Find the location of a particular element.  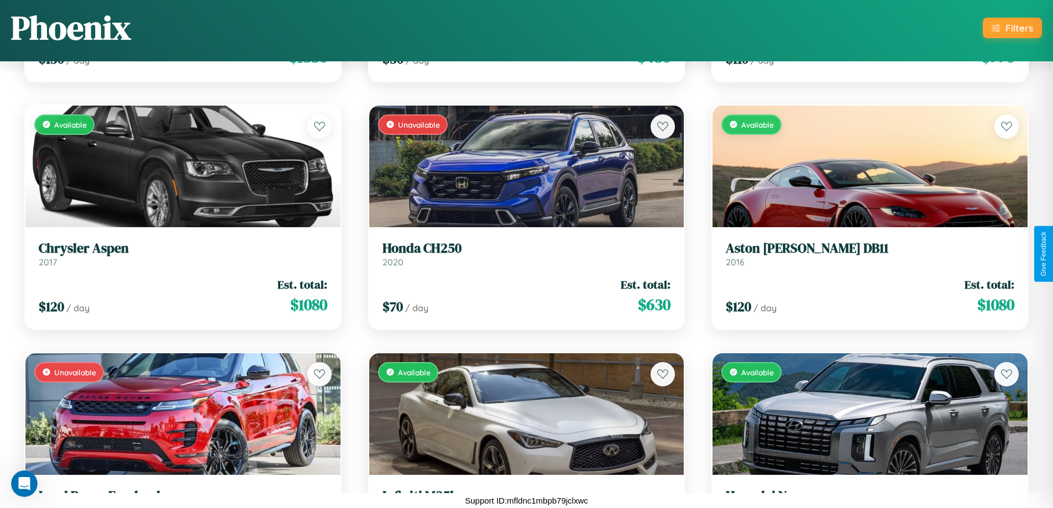

span: 2016 is located at coordinates (735, 262).